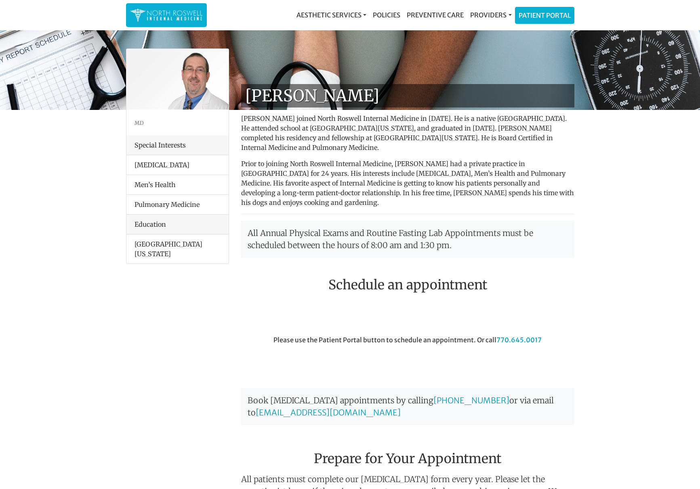  I want to click on h2: Prepare for Your Appointment, so click(408, 450).